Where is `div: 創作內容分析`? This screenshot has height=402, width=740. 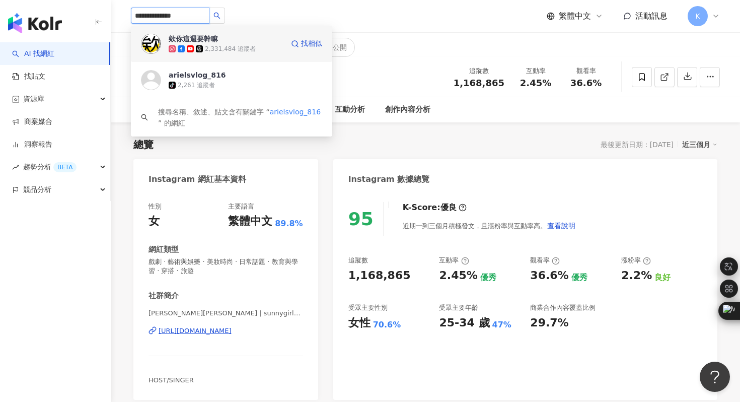 div: 創作內容分析 is located at coordinates (408, 110).